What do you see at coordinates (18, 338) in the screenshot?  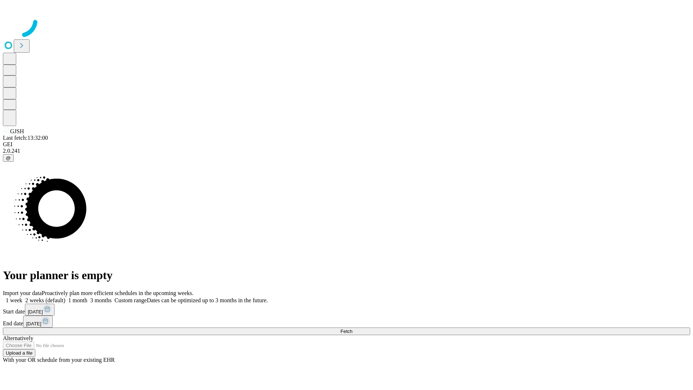 I see `span: Alternatively` at bounding box center [18, 338].